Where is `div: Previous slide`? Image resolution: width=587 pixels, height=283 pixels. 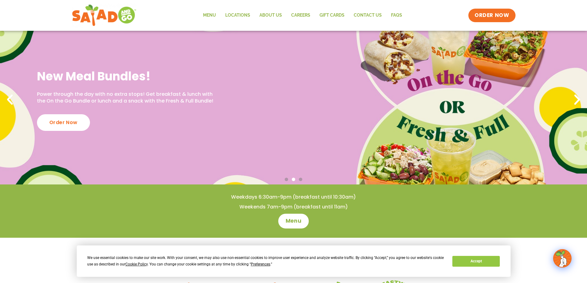 div: Previous slide is located at coordinates (10, 100).